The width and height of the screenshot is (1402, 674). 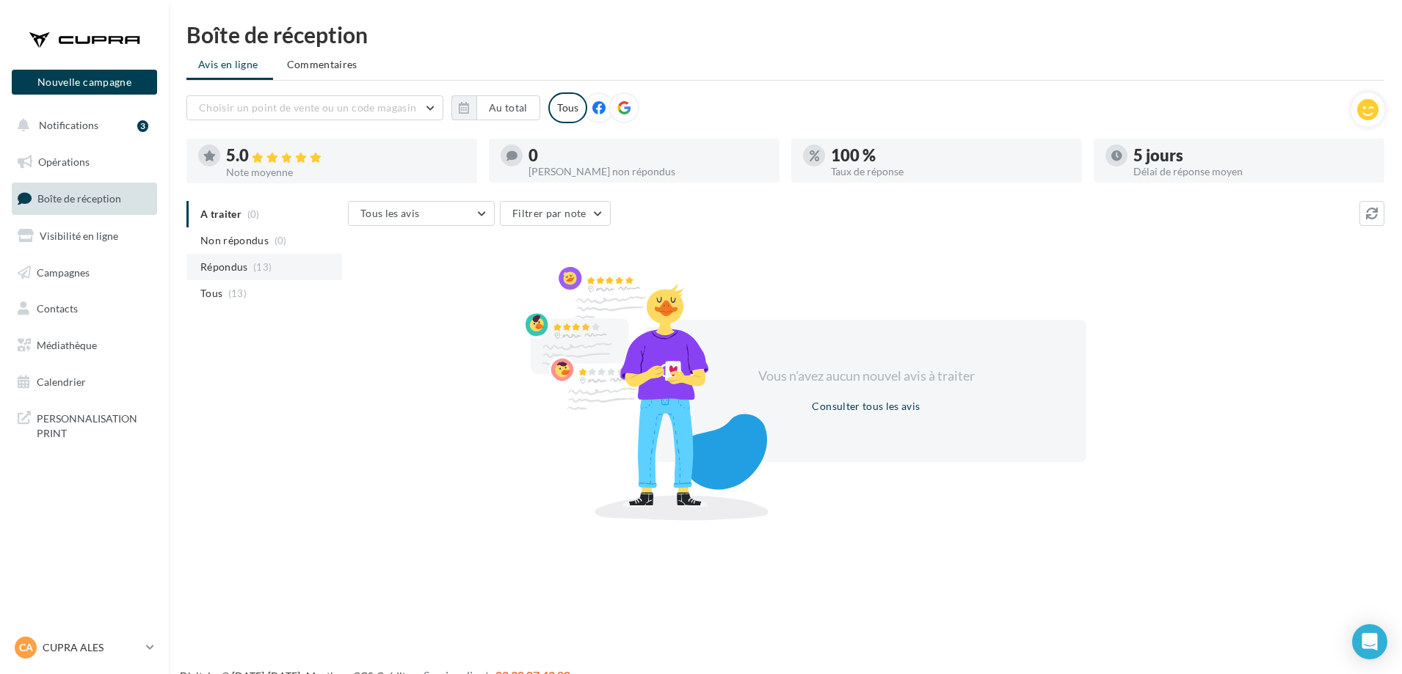 I want to click on span: (0), so click(x=280, y=241).